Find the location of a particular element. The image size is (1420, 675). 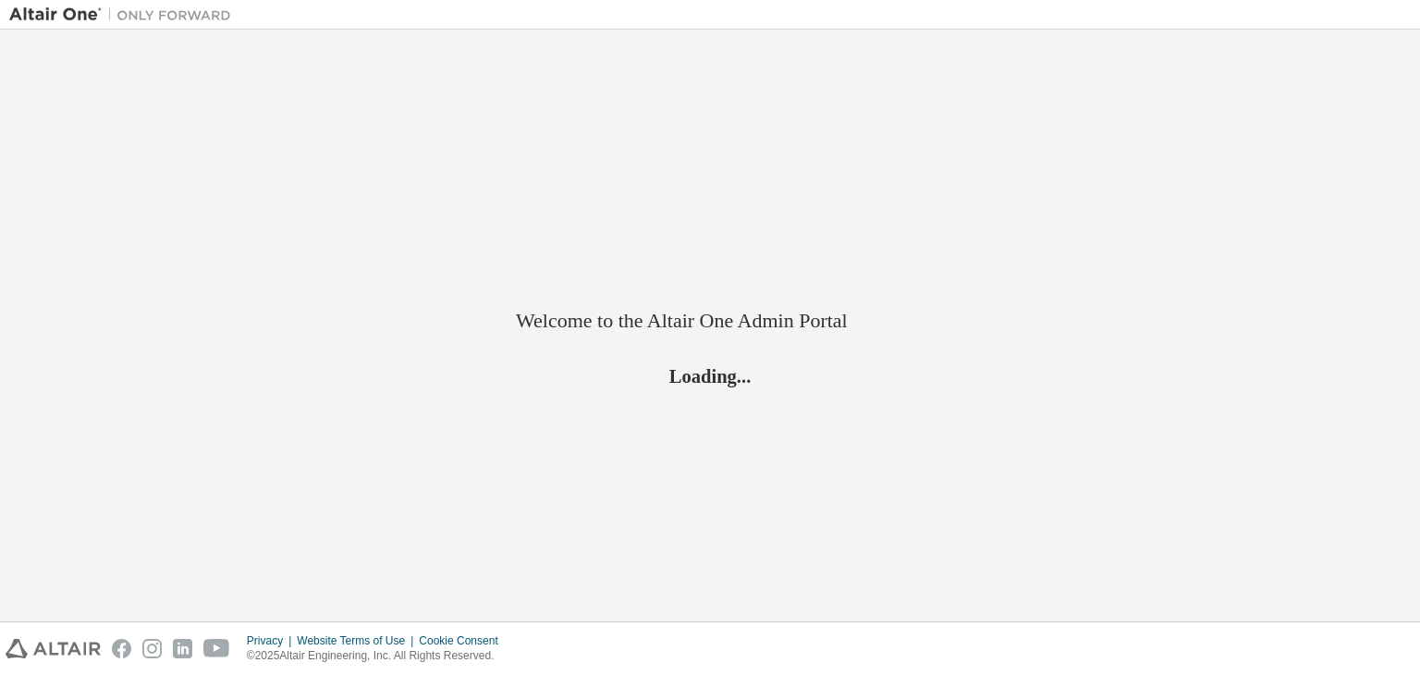

div: Cookie Consent is located at coordinates (463, 641).